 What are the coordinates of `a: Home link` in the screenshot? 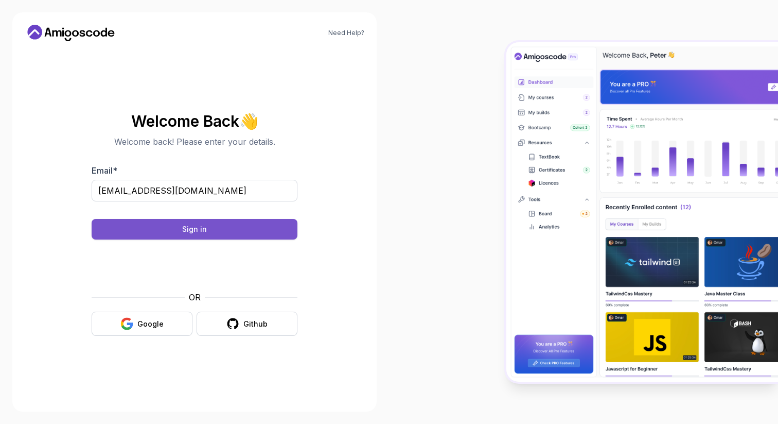 It's located at (71, 33).